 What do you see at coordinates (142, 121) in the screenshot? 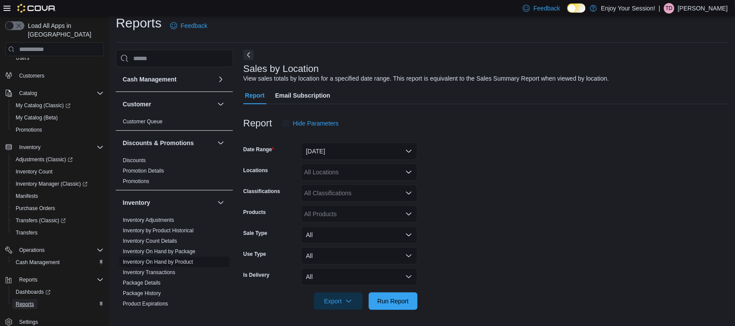
I see `span: Customer Queue` at bounding box center [142, 121].